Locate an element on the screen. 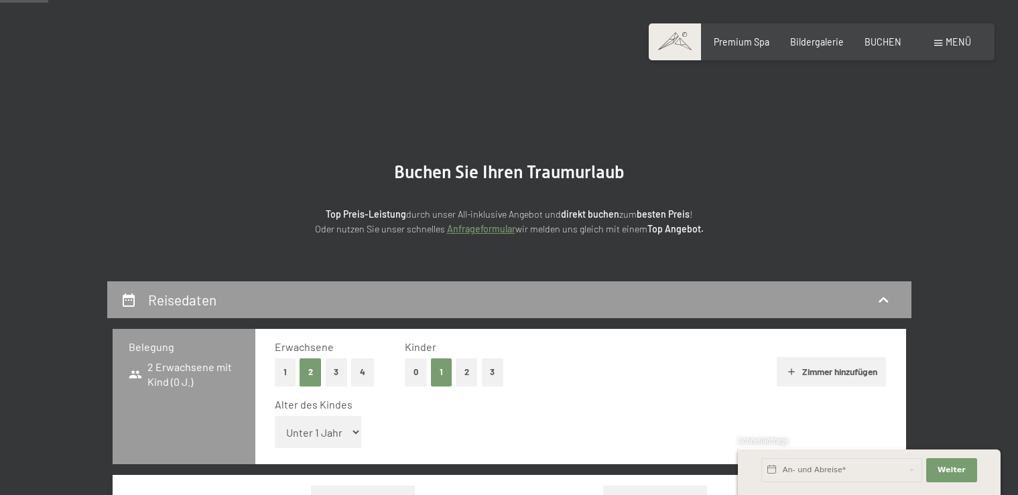 The image size is (1018, 495). button: 4 is located at coordinates (363, 372).